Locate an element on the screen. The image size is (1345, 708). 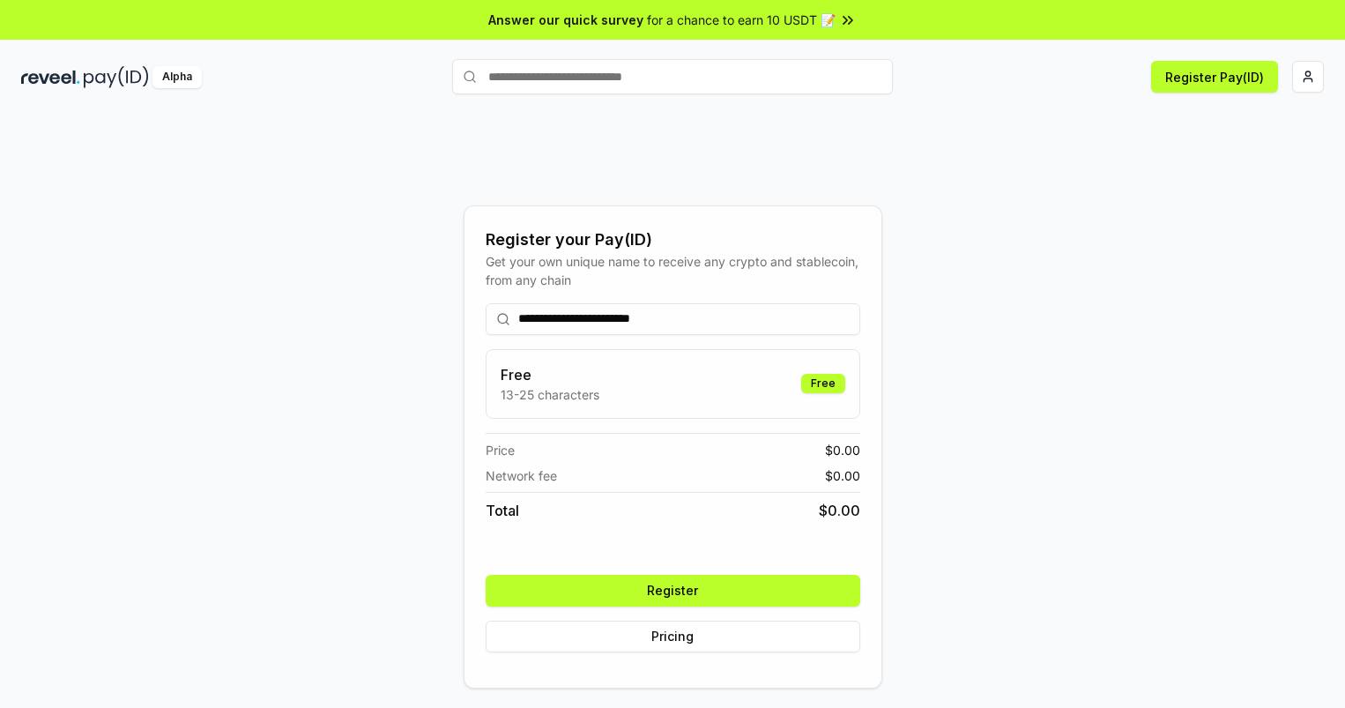
p: 13-25 characters is located at coordinates (550, 394).